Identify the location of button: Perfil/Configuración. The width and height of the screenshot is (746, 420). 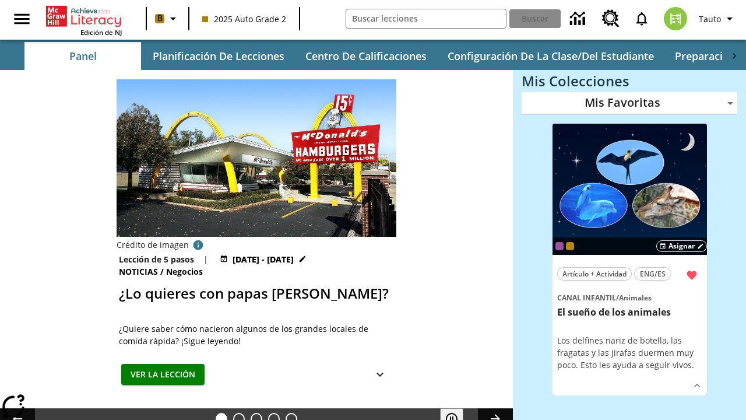
(718, 19).